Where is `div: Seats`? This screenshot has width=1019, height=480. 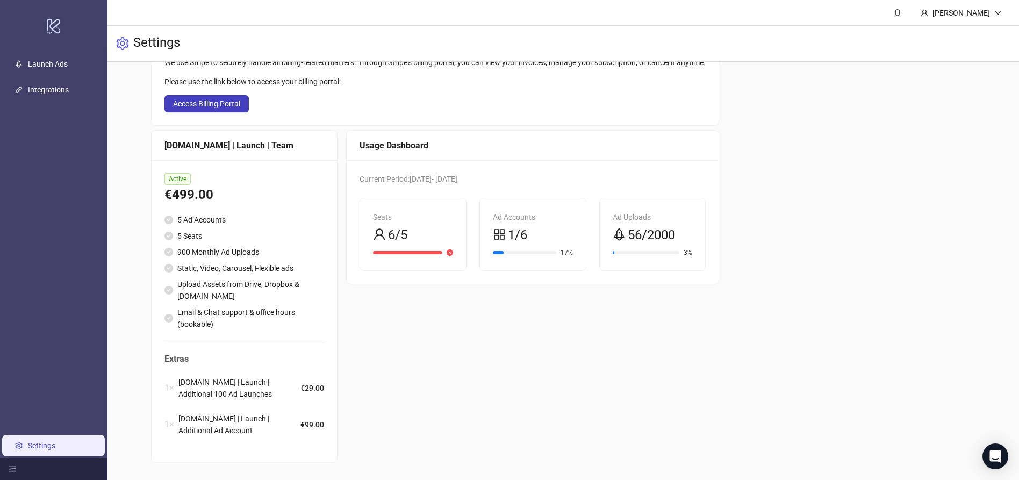 div: Seats is located at coordinates (413, 217).